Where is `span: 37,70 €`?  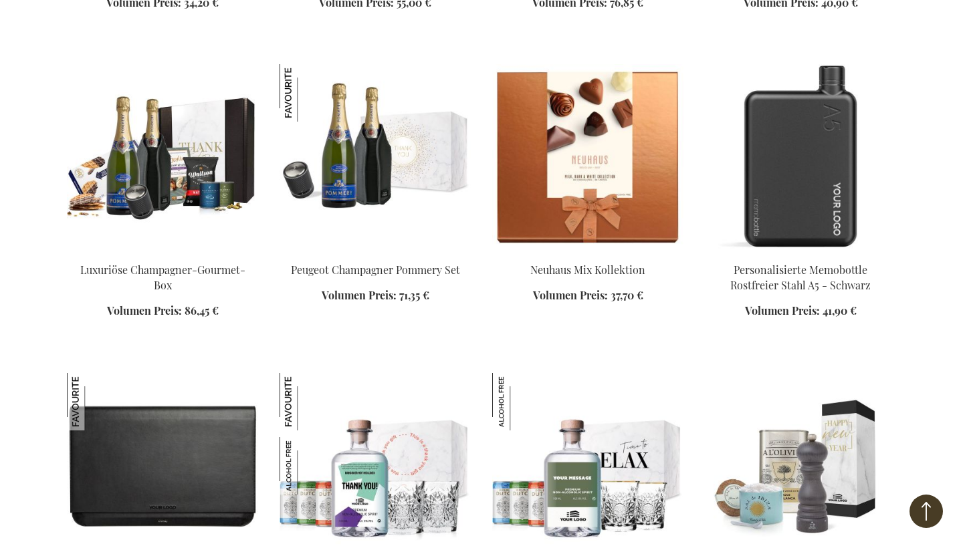 span: 37,70 € is located at coordinates (627, 295).